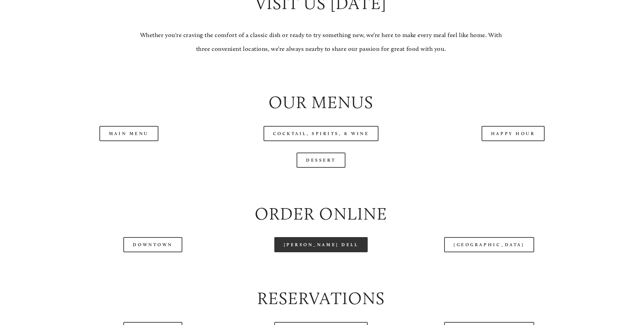  Describe the element at coordinates (36, 19) in the screenshot. I see `img: Amaro's Table` at that location.